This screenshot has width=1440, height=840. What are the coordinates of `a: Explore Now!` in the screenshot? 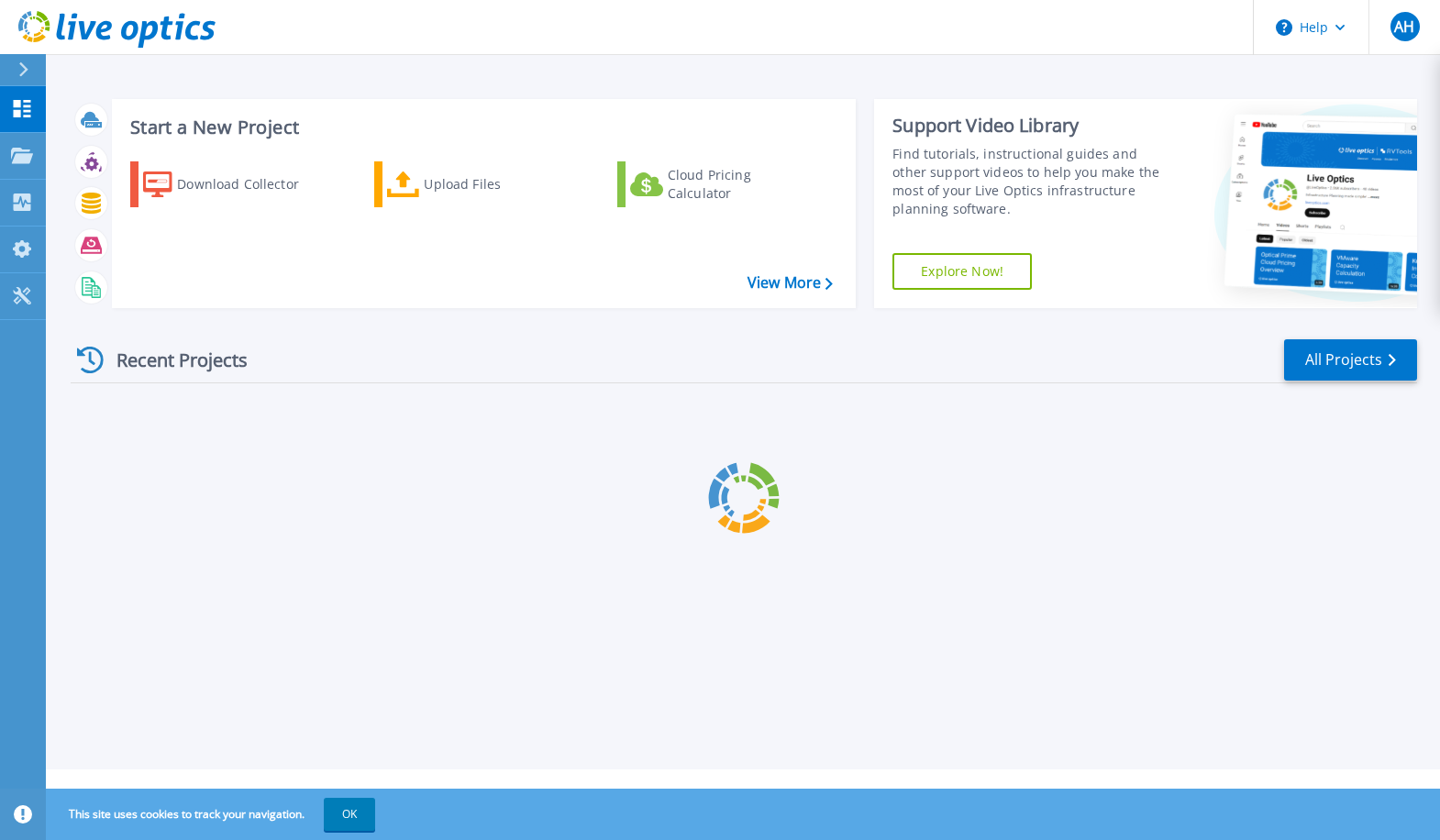 It's located at (962, 271).